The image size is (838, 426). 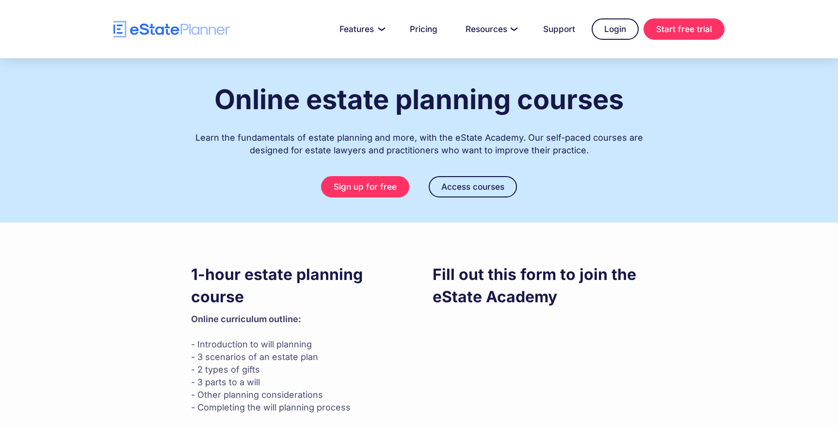 I want to click on a: Features, so click(x=361, y=29).